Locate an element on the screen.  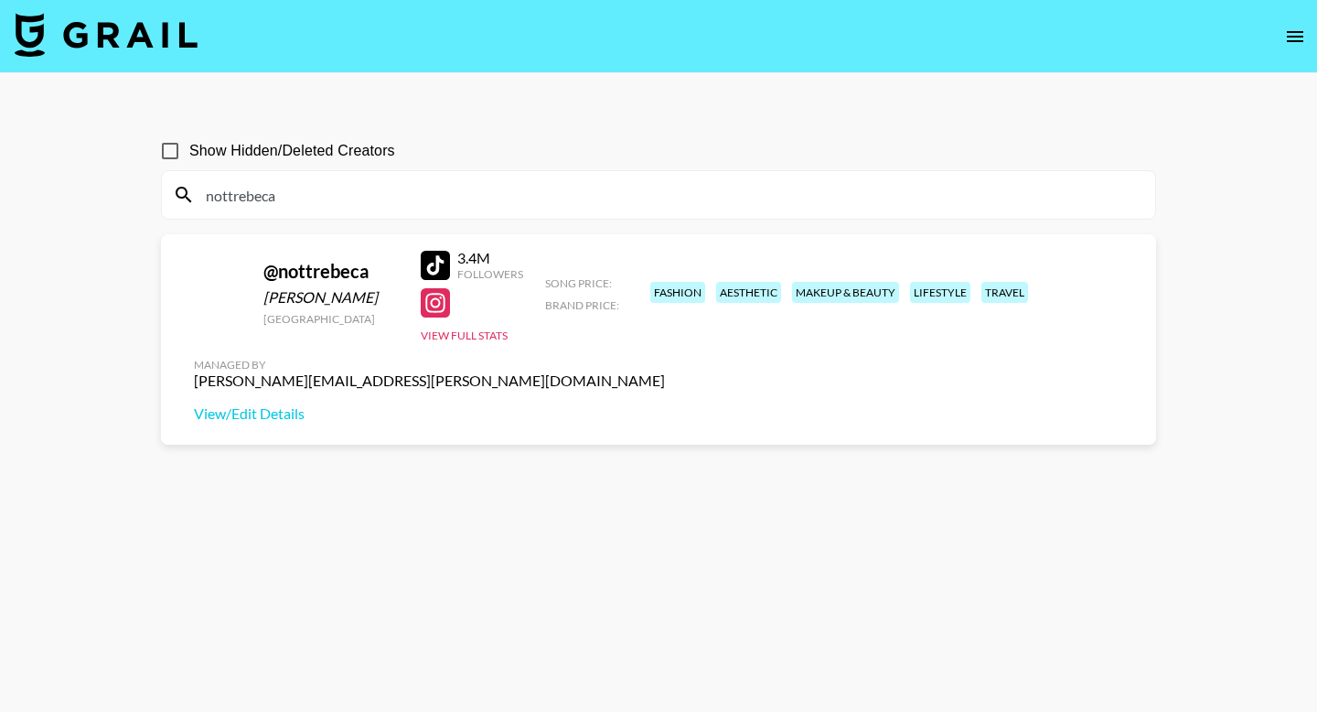
div: Followers is located at coordinates (490, 274).